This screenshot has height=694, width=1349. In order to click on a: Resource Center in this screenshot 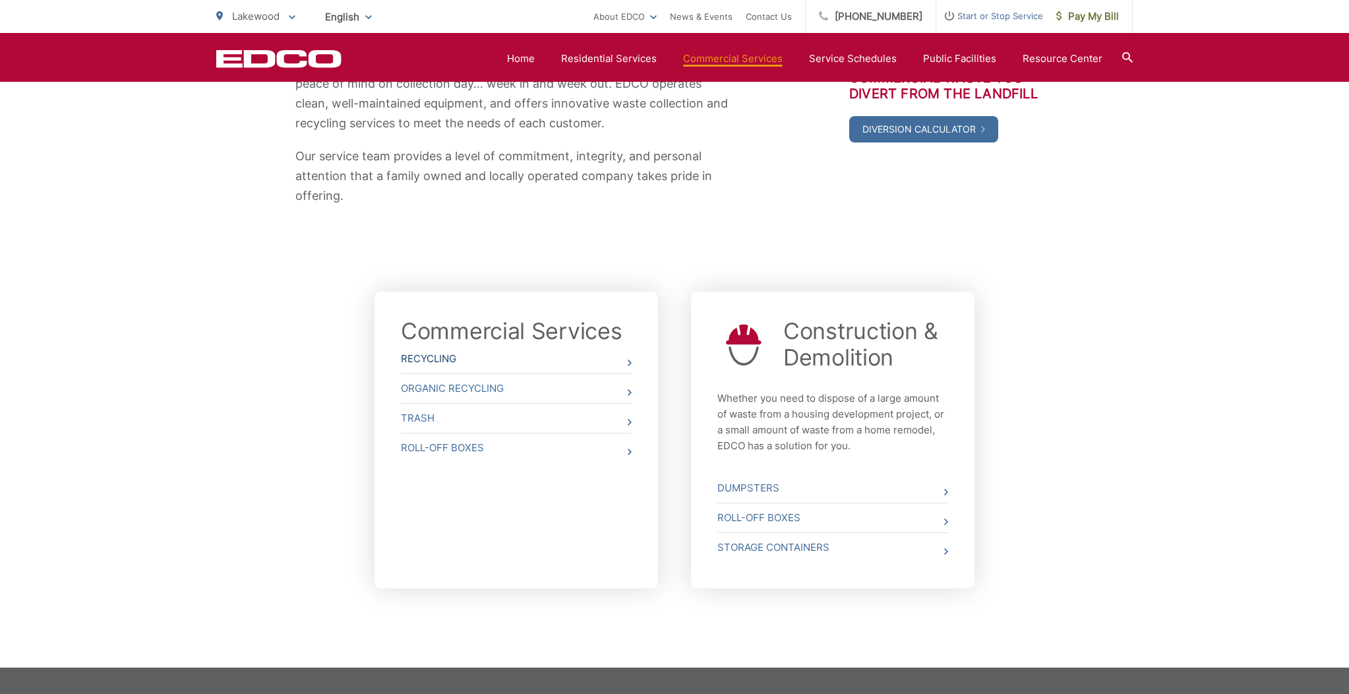, I will do `click(1062, 59)`.